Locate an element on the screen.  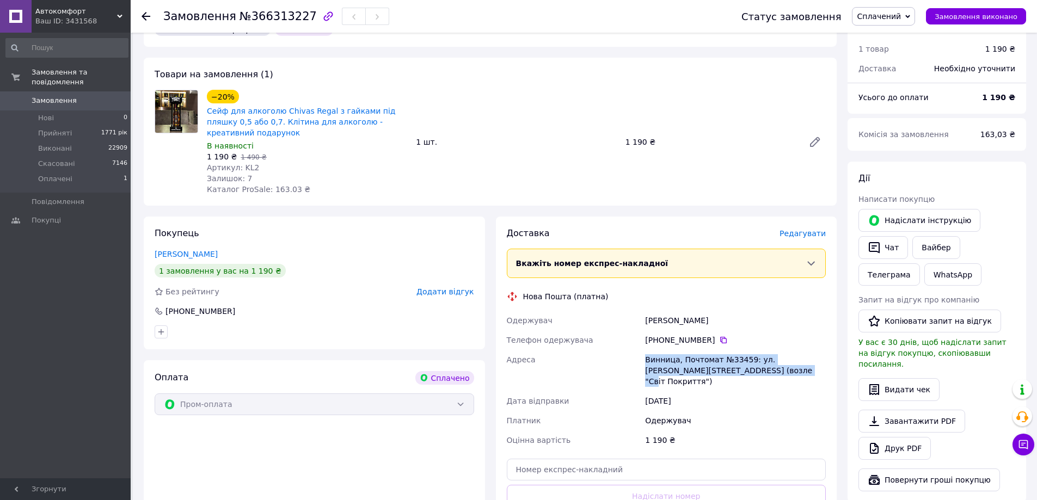
font: 1 товар is located at coordinates (874, 49).